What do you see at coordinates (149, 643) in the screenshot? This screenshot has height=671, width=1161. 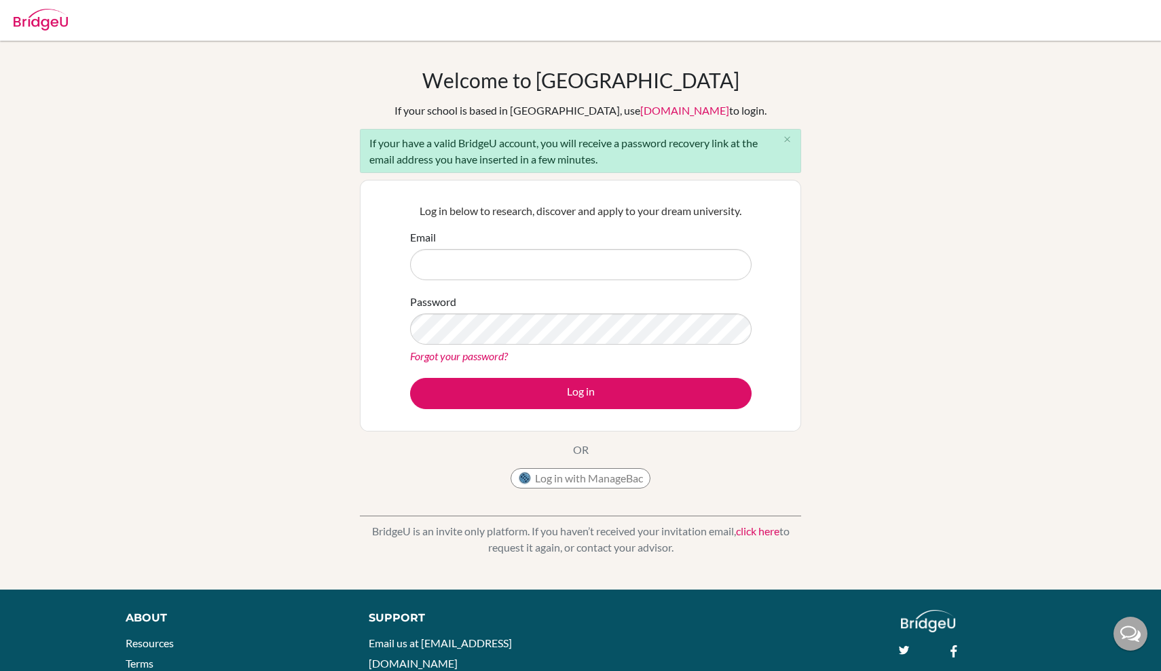 I see `a: Resources` at bounding box center [149, 643].